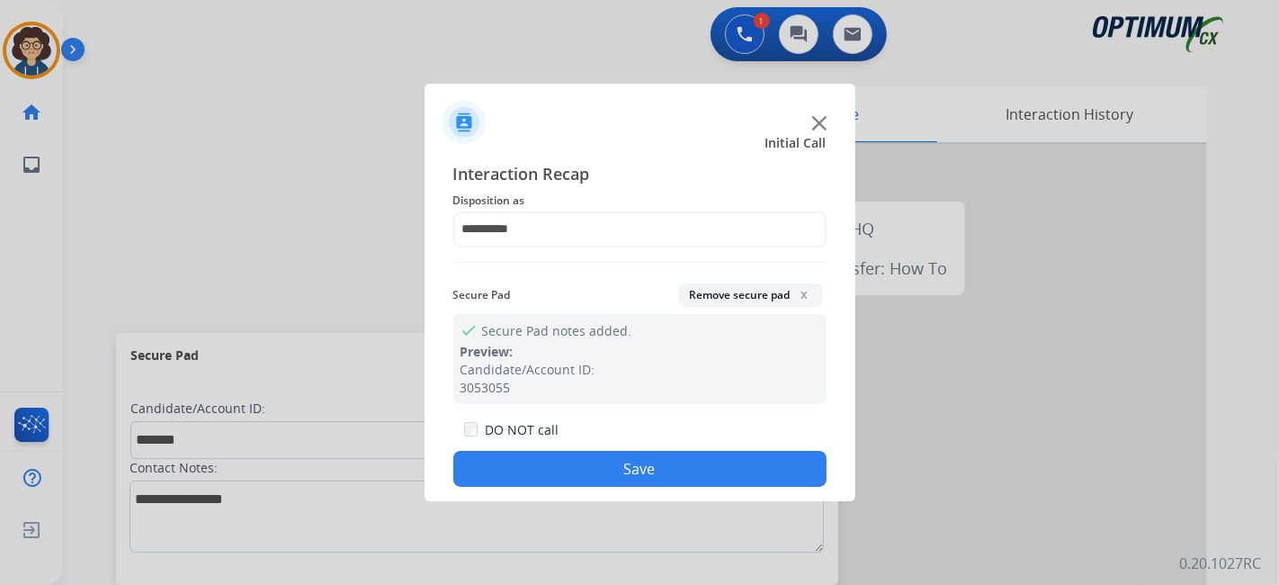 This screenshot has width=1279, height=585. What do you see at coordinates (468, 328) in the screenshot?
I see `mat-icon: check` at bounding box center [468, 328].